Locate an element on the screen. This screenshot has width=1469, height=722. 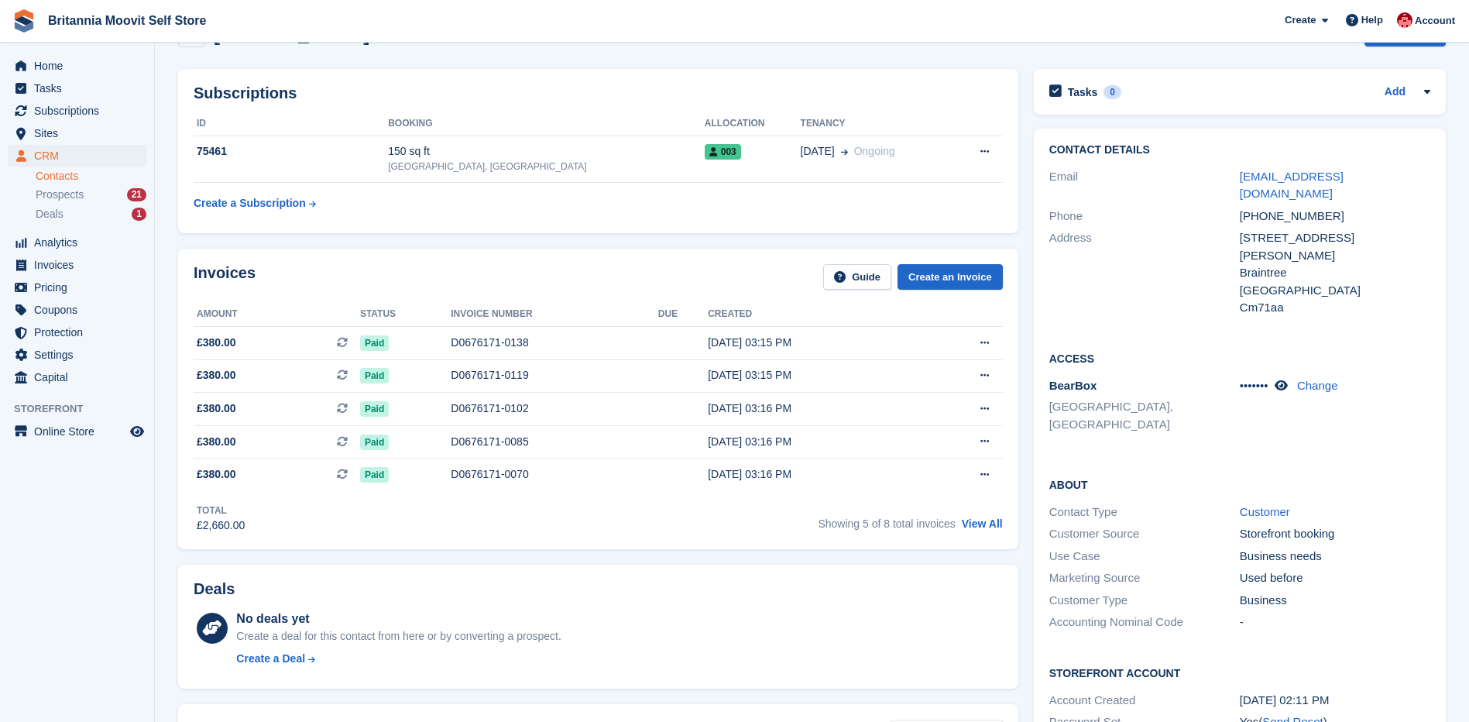
span: Tasks is located at coordinates (81, 88).